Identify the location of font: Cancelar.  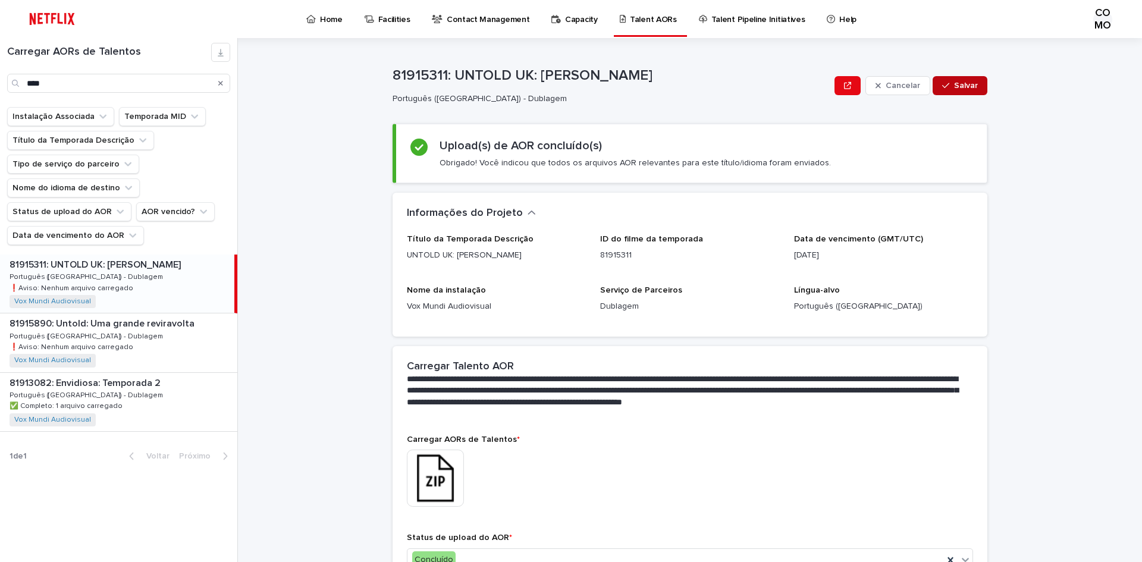
(903, 86).